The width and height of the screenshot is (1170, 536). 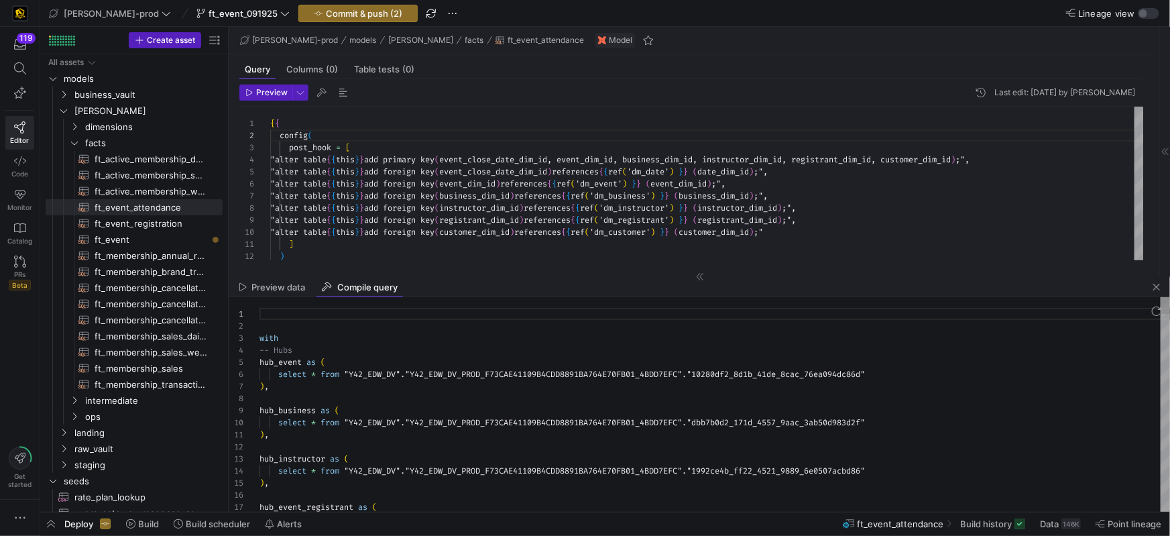 I want to click on span: ft_active_membership_daily_forecast​​​​​​​​​​, so click(x=151, y=159).